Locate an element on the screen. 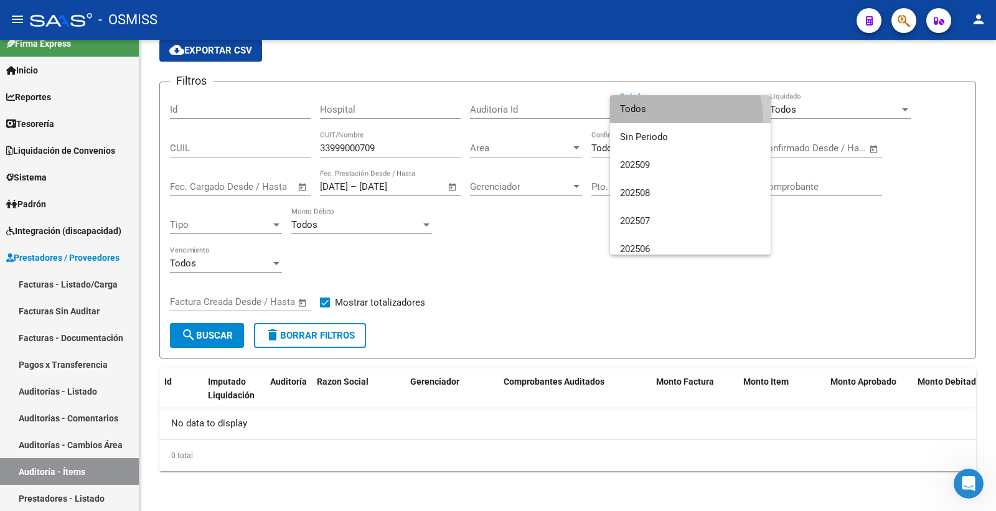 The image size is (996, 511). span: 202509 is located at coordinates (690, 165).